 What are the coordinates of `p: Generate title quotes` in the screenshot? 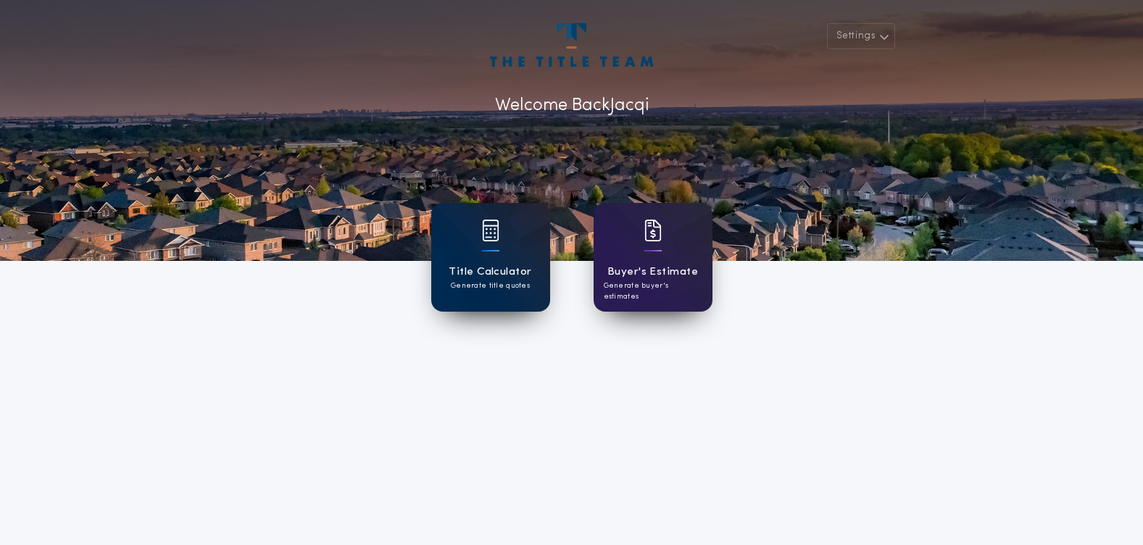 It's located at (490, 285).